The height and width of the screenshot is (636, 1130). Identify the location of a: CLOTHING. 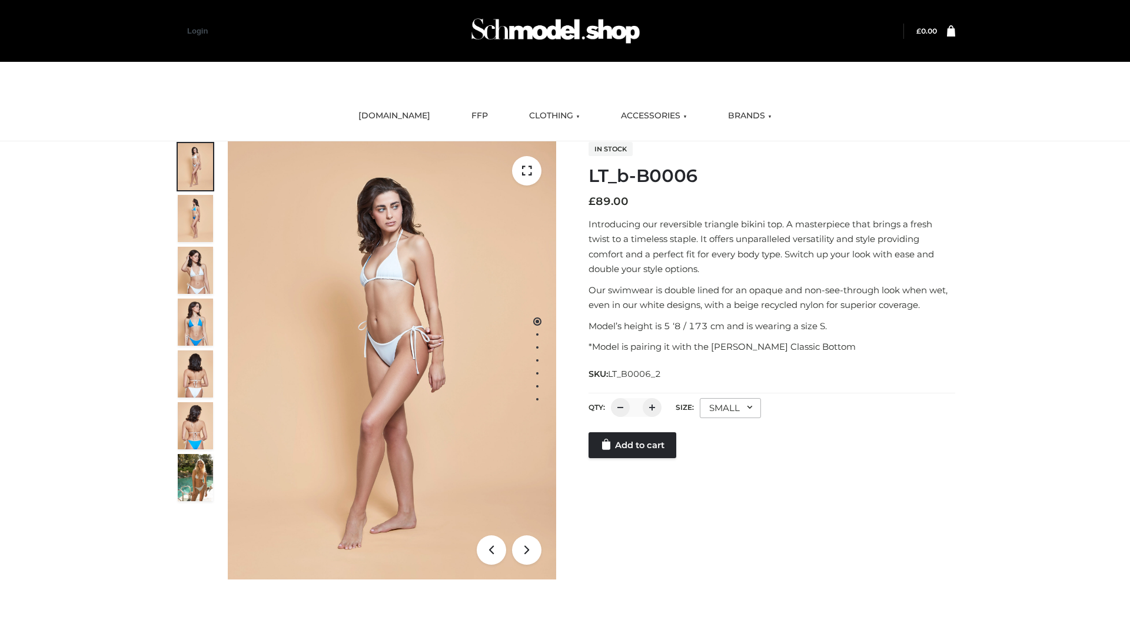
(554, 116).